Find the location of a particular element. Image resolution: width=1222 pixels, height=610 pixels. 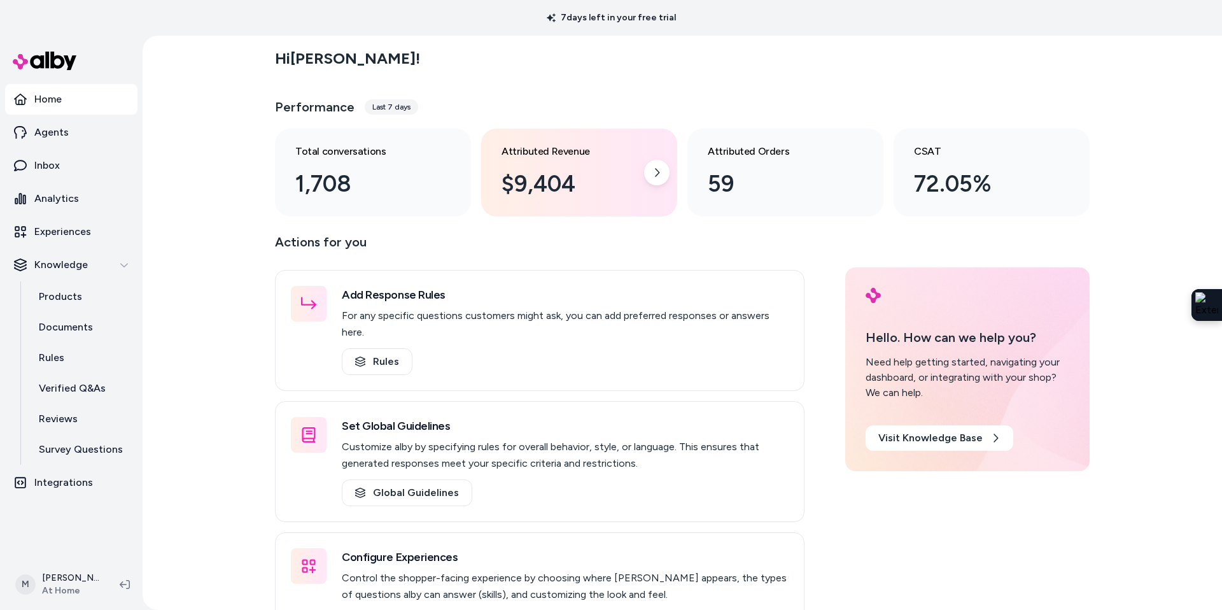

a: Verified Q&As is located at coordinates (81, 388).